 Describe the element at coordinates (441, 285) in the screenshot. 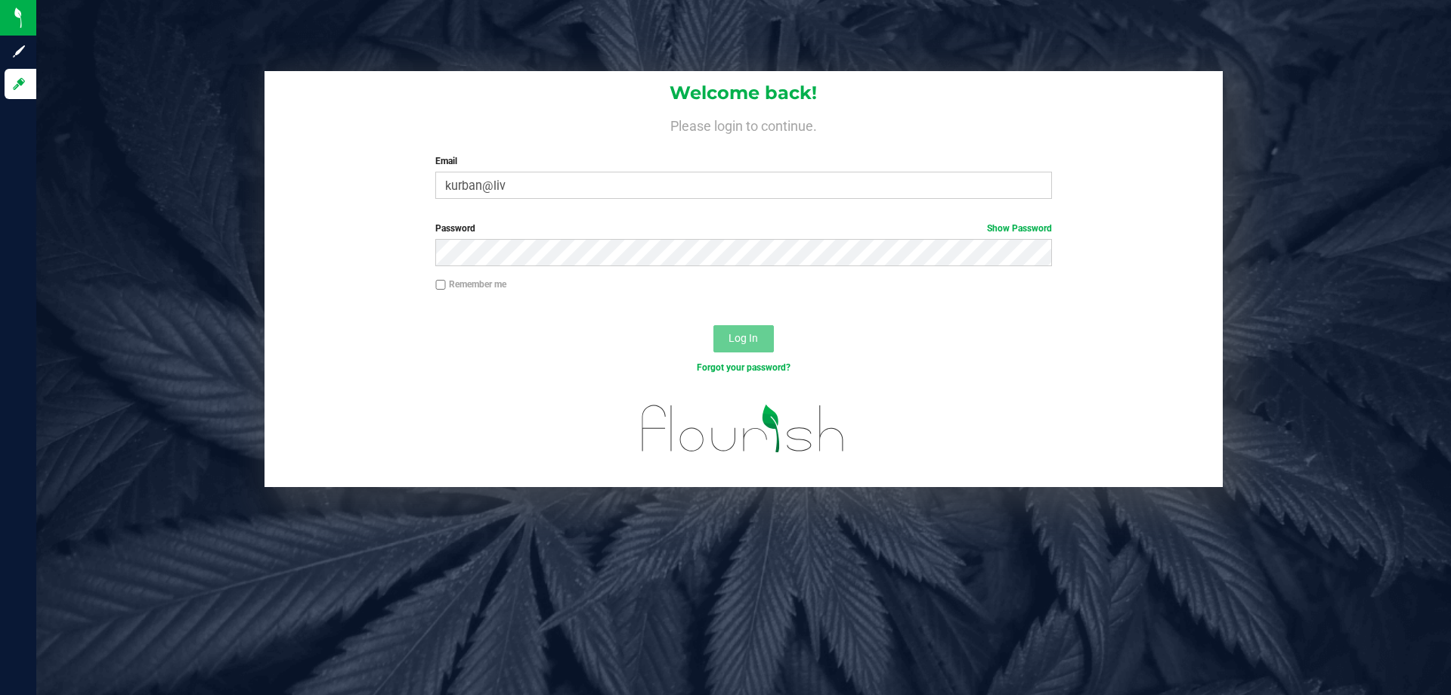

I see `input: Remember me` at that location.